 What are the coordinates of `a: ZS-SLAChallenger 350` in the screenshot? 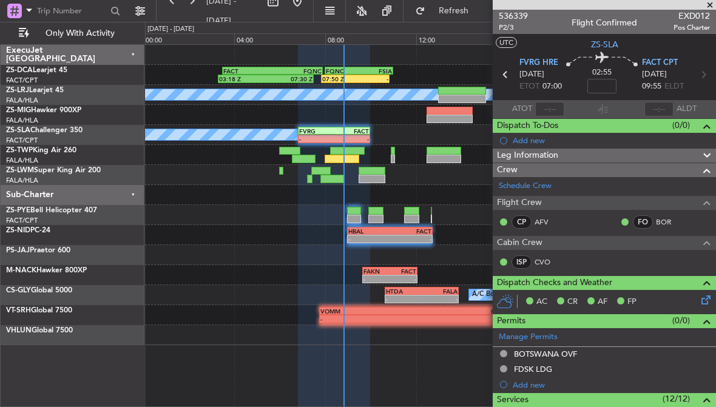 It's located at (44, 130).